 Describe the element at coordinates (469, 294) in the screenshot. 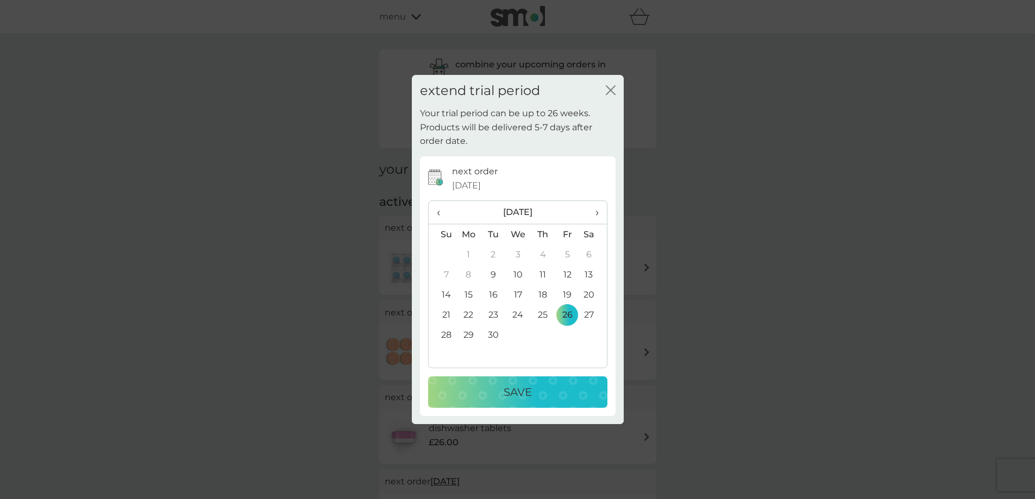

I see `td: 15` at that location.